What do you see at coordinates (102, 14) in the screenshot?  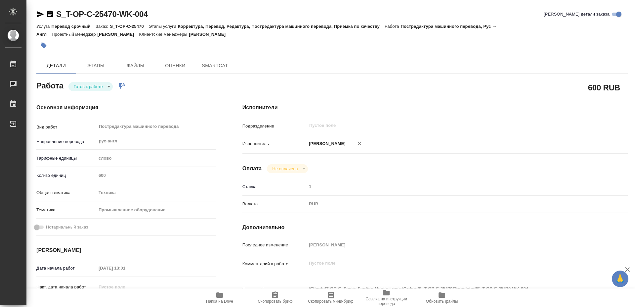 I see `a: S_T-OP-C-25470-WK-004` at bounding box center [102, 14].